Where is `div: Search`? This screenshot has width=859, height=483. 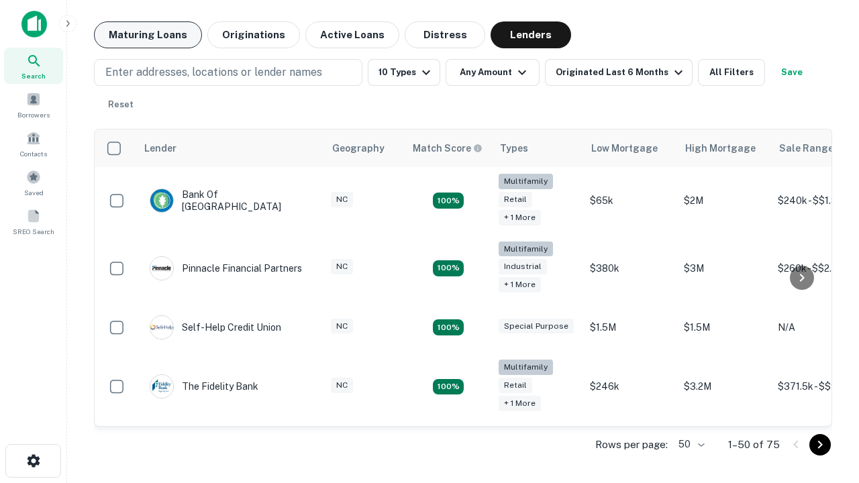
div: Search is located at coordinates (34, 66).